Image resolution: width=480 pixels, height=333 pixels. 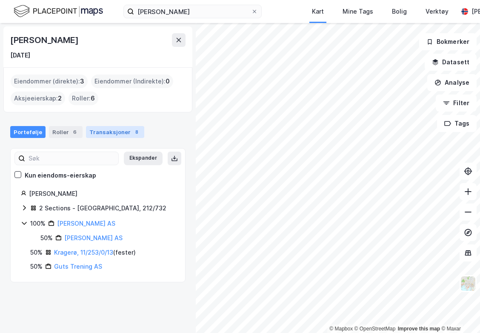 I want to click on div: Verktøy, so click(x=437, y=11).